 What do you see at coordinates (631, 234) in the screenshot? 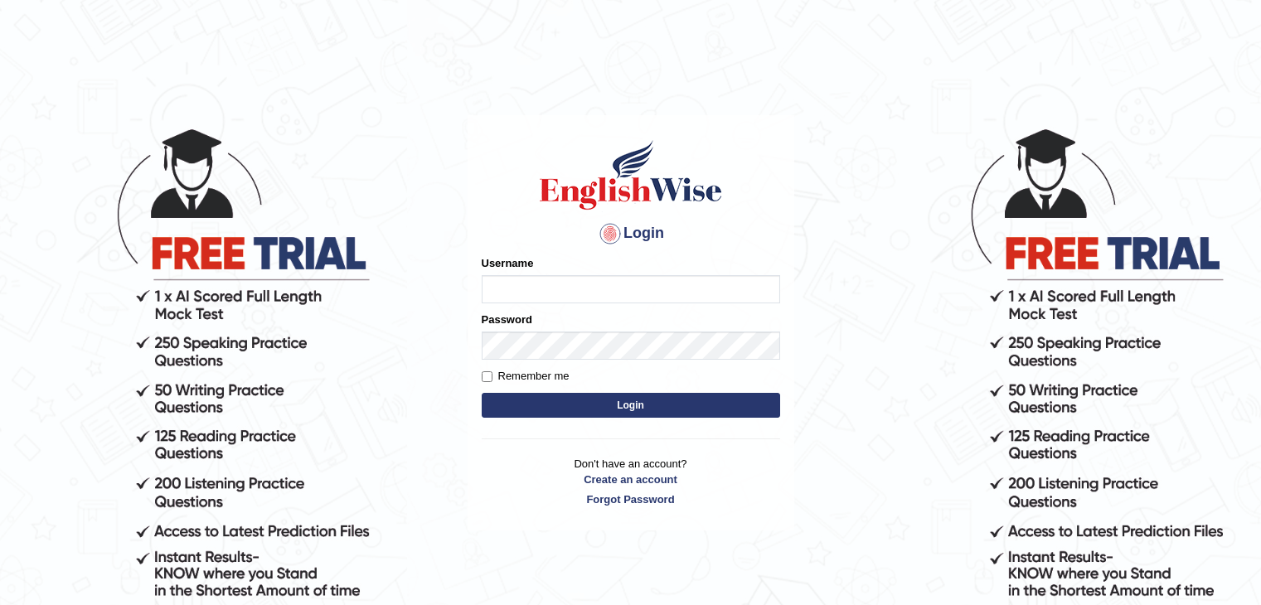
I see `h4: Login` at bounding box center [631, 234].